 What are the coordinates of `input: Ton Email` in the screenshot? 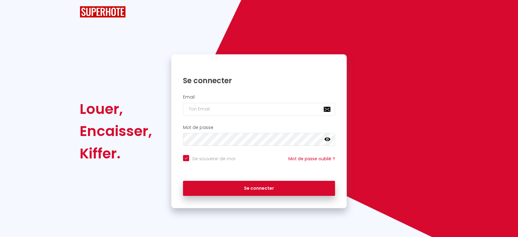 It's located at (259, 109).